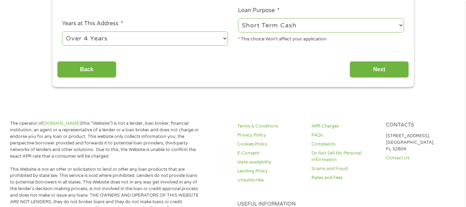 The width and height of the screenshot is (466, 207). Describe the element at coordinates (379, 70) in the screenshot. I see `input: Next` at that location.